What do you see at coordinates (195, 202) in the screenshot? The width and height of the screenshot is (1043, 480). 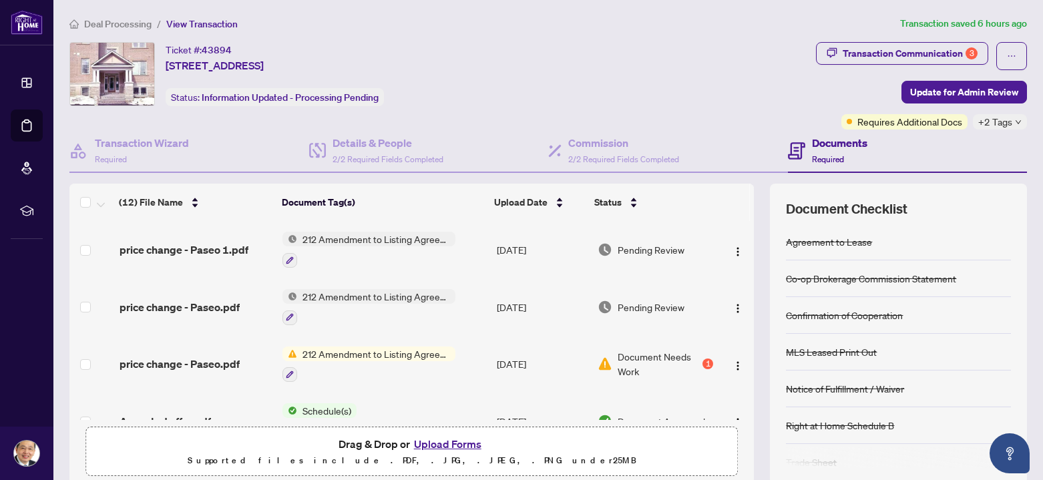 I see `th: (12) File Name` at bounding box center [195, 202].